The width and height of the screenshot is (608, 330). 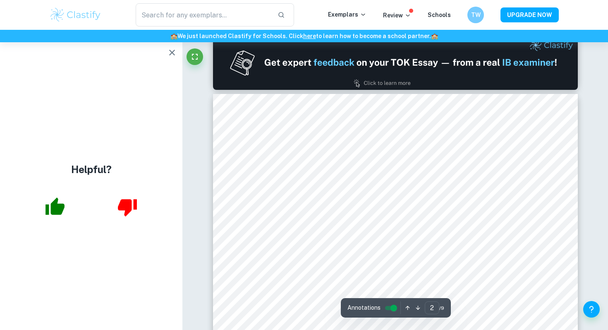 What do you see at coordinates (530, 15) in the screenshot?
I see `button: UPGRADE NOW` at bounding box center [530, 15].